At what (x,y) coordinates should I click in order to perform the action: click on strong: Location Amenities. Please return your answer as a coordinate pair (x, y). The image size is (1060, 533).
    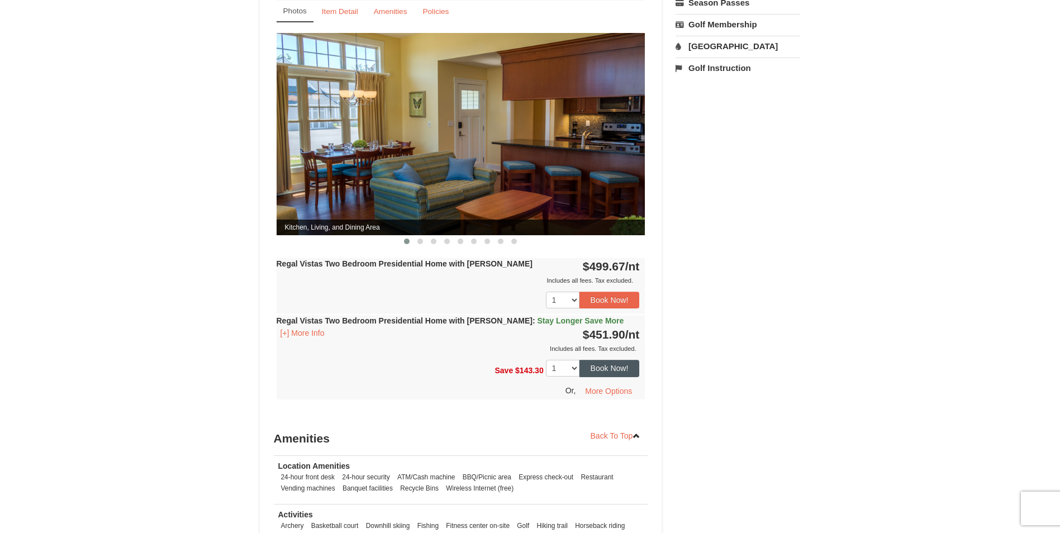
    Looking at the image, I should click on (314, 466).